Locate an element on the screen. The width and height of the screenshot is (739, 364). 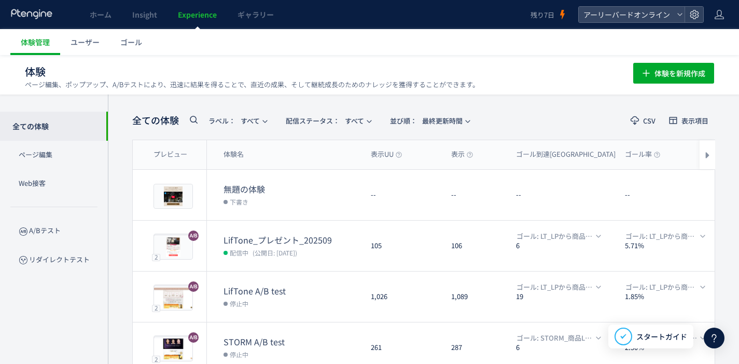
span: スタートガイド is located at coordinates (662, 336).